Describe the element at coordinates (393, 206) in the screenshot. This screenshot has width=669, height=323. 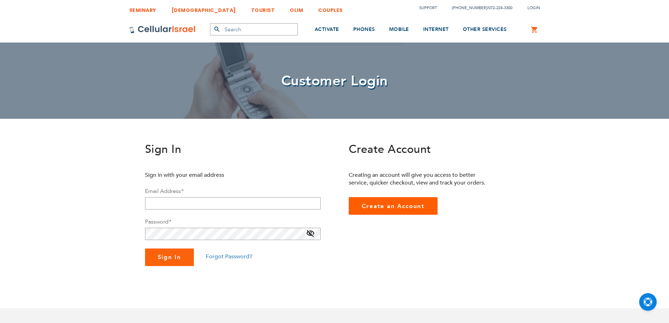
I see `span: Create an Account` at that location.